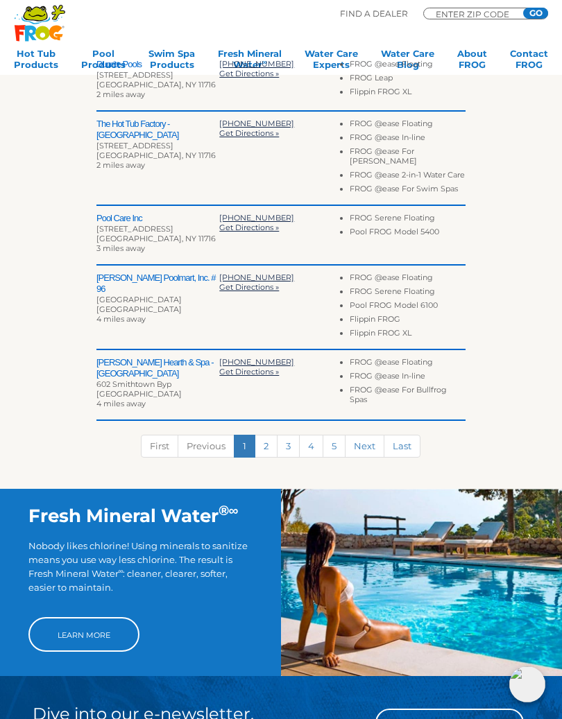  I want to click on div: 602 Smithtown Byp, so click(157, 384).